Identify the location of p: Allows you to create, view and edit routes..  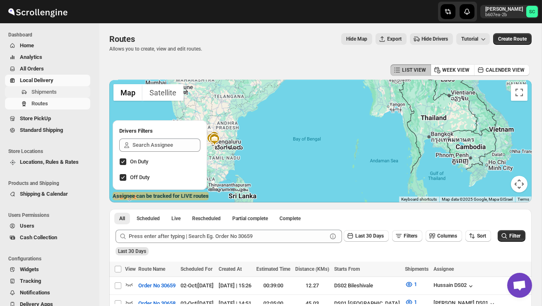
(156, 49).